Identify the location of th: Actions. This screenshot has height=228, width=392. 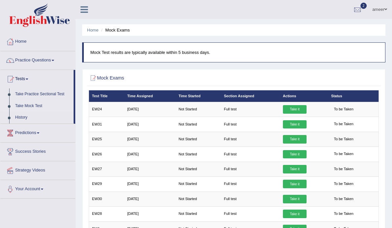
(304, 96).